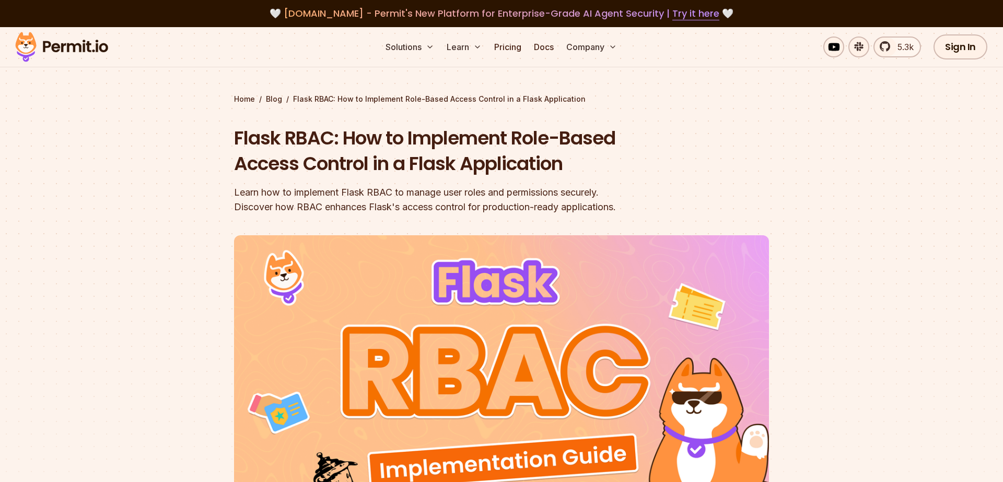 Image resolution: width=1003 pixels, height=482 pixels. Describe the element at coordinates (434, 200) in the screenshot. I see `div: Learn how to implement Flask RBAC to manage user roles and permissions securely. Discover how RBA...` at that location.